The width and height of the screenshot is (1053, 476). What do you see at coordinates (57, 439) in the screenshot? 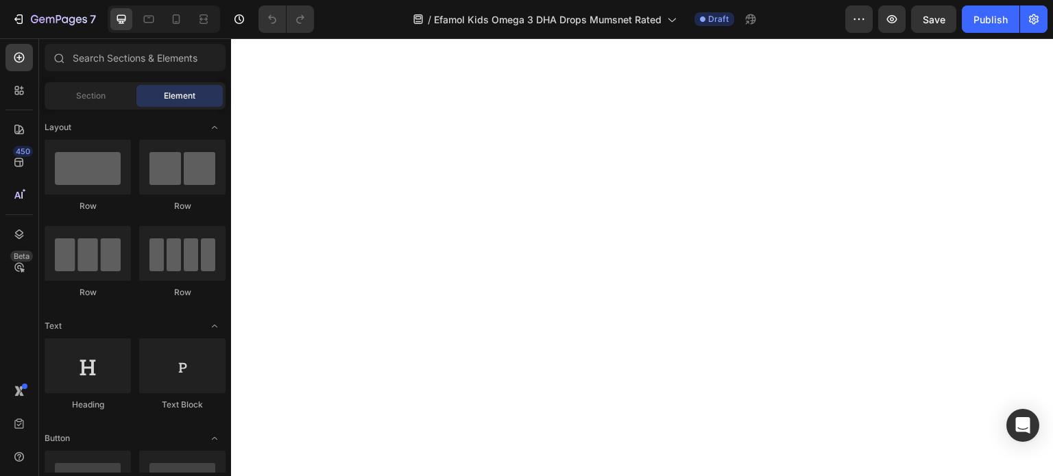
I see `span: Button` at bounding box center [57, 439].